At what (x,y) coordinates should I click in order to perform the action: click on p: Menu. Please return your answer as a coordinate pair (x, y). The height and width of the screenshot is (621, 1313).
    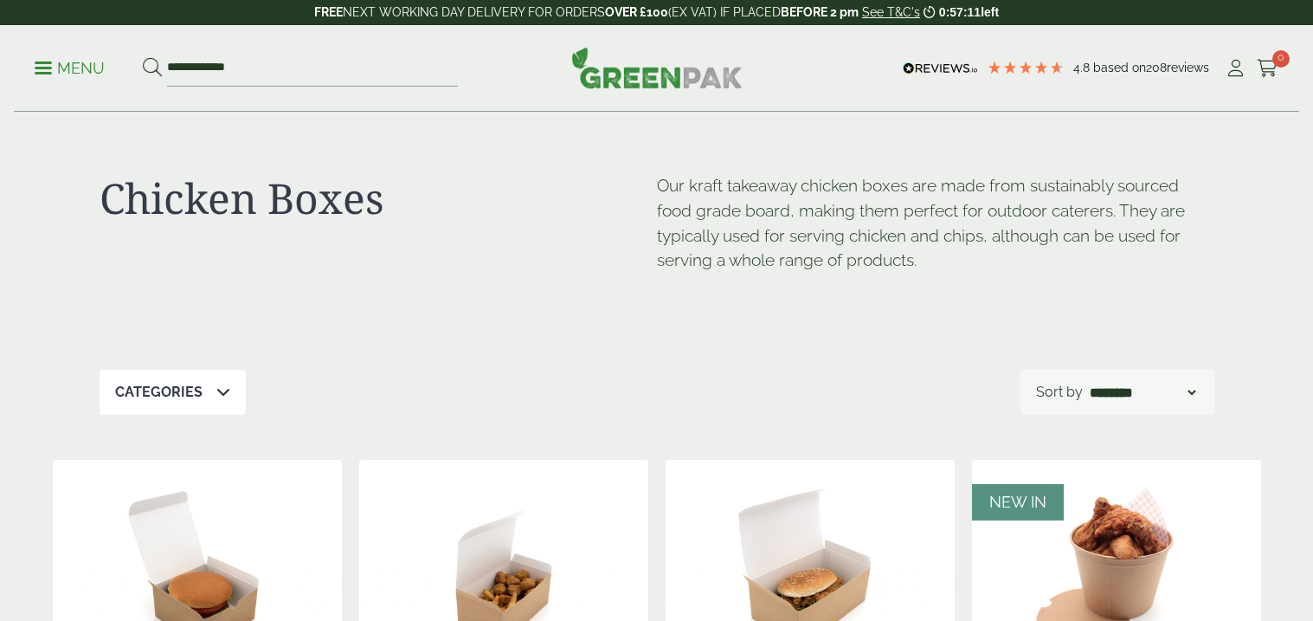
    Looking at the image, I should click on (69, 68).